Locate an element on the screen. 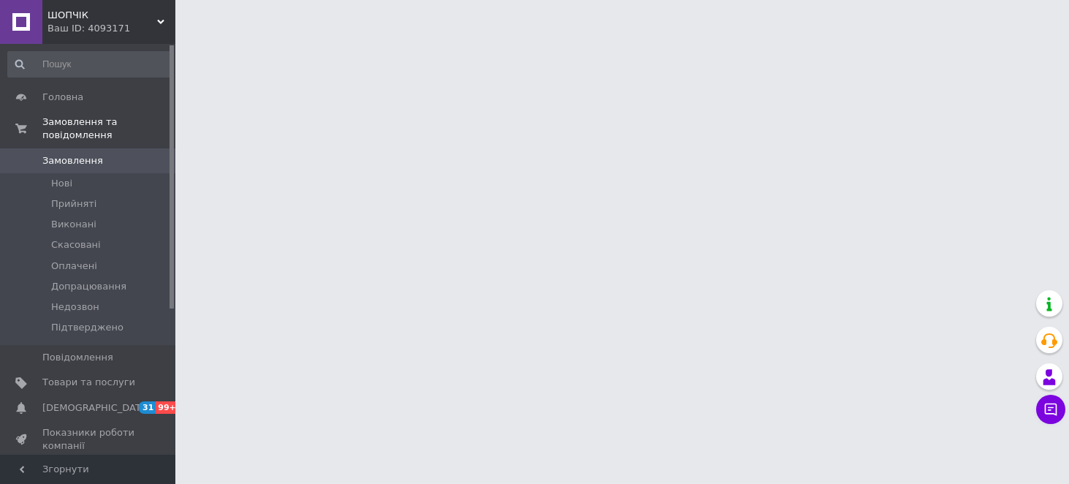 The height and width of the screenshot is (484, 1069). span: Підтверджено is located at coordinates (87, 327).